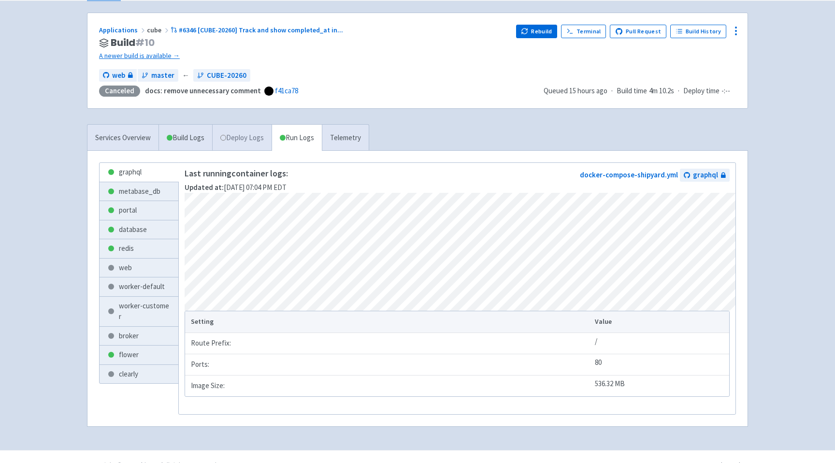 This screenshot has width=835, height=463. What do you see at coordinates (139, 355) in the screenshot?
I see `a: flower` at bounding box center [139, 355].